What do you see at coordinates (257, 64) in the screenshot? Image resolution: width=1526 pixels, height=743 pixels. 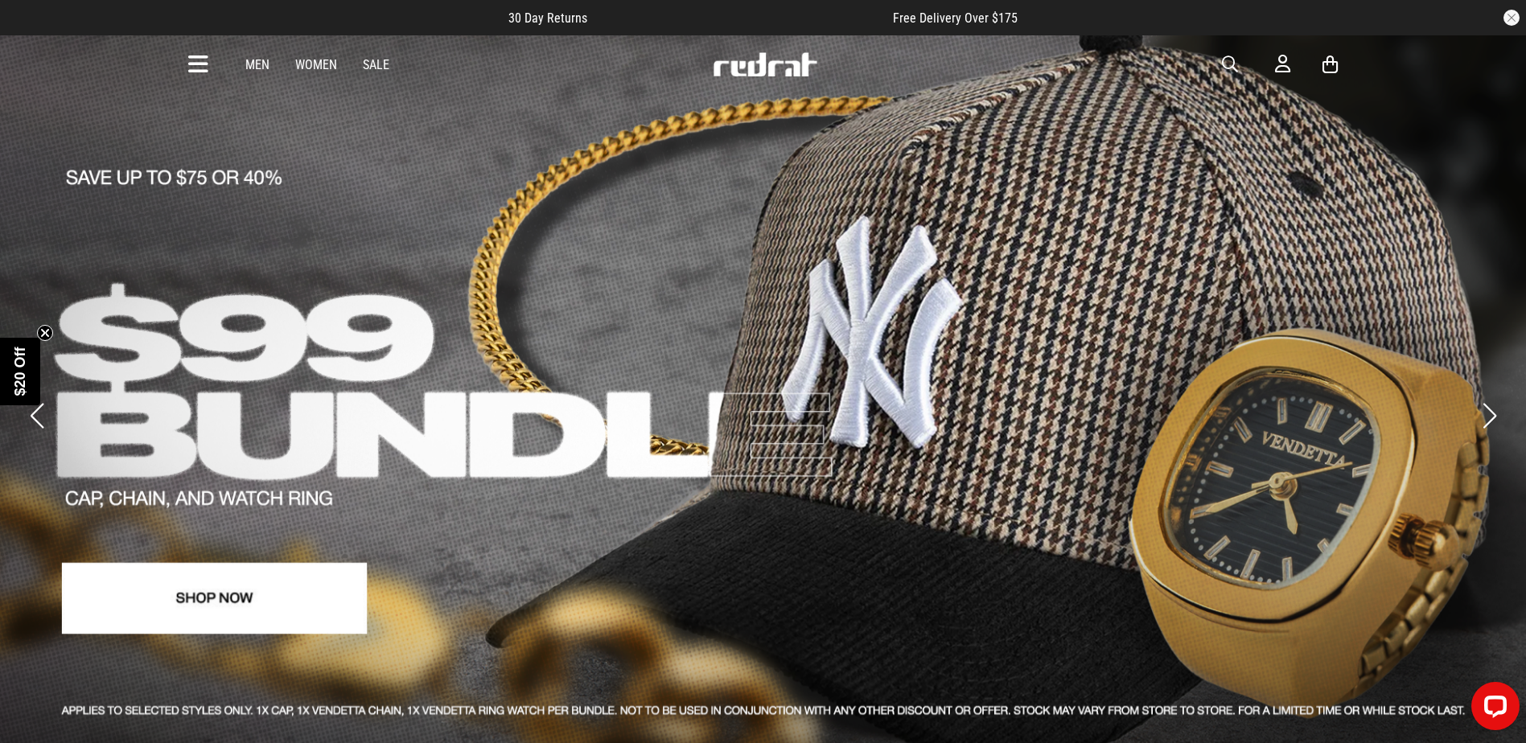 I see `a: Men` at bounding box center [257, 64].